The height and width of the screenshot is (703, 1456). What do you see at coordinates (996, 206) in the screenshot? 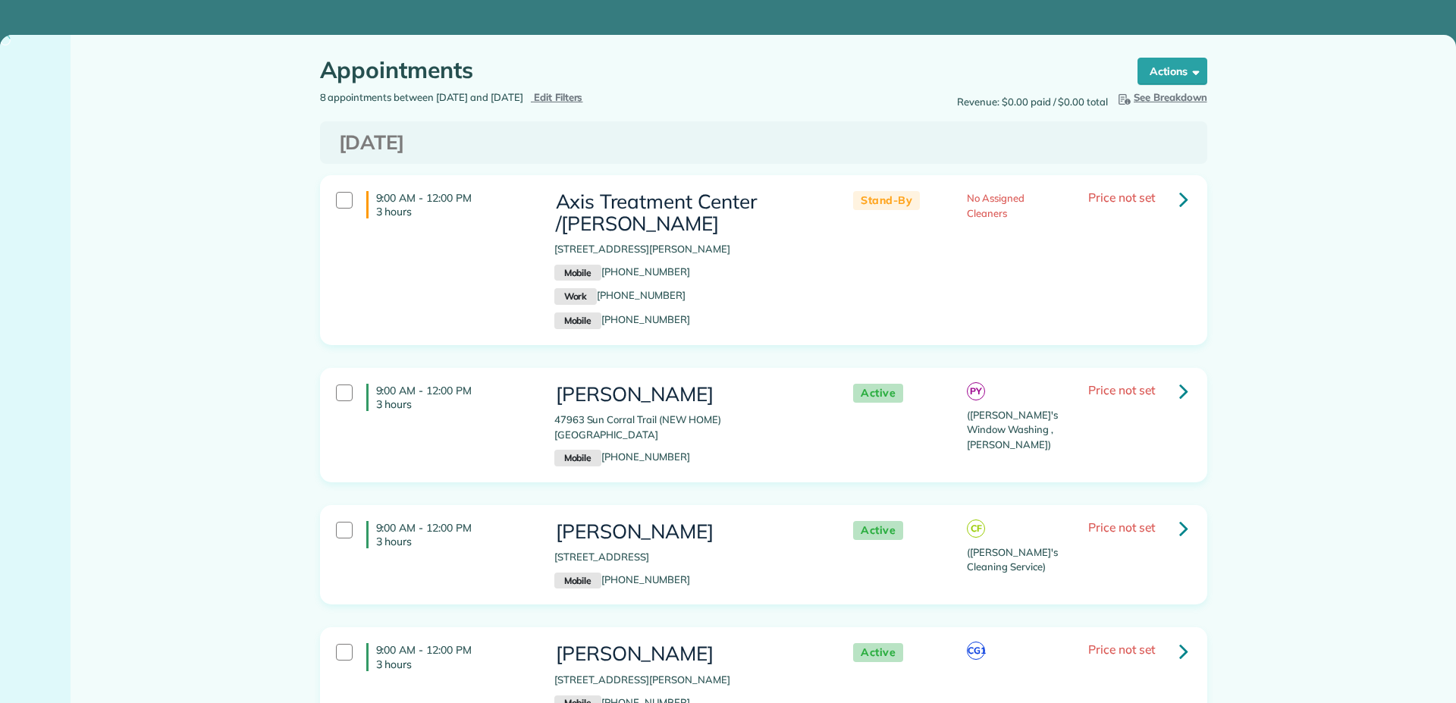
I see `span: No Assigned Cleaners` at bounding box center [996, 206].